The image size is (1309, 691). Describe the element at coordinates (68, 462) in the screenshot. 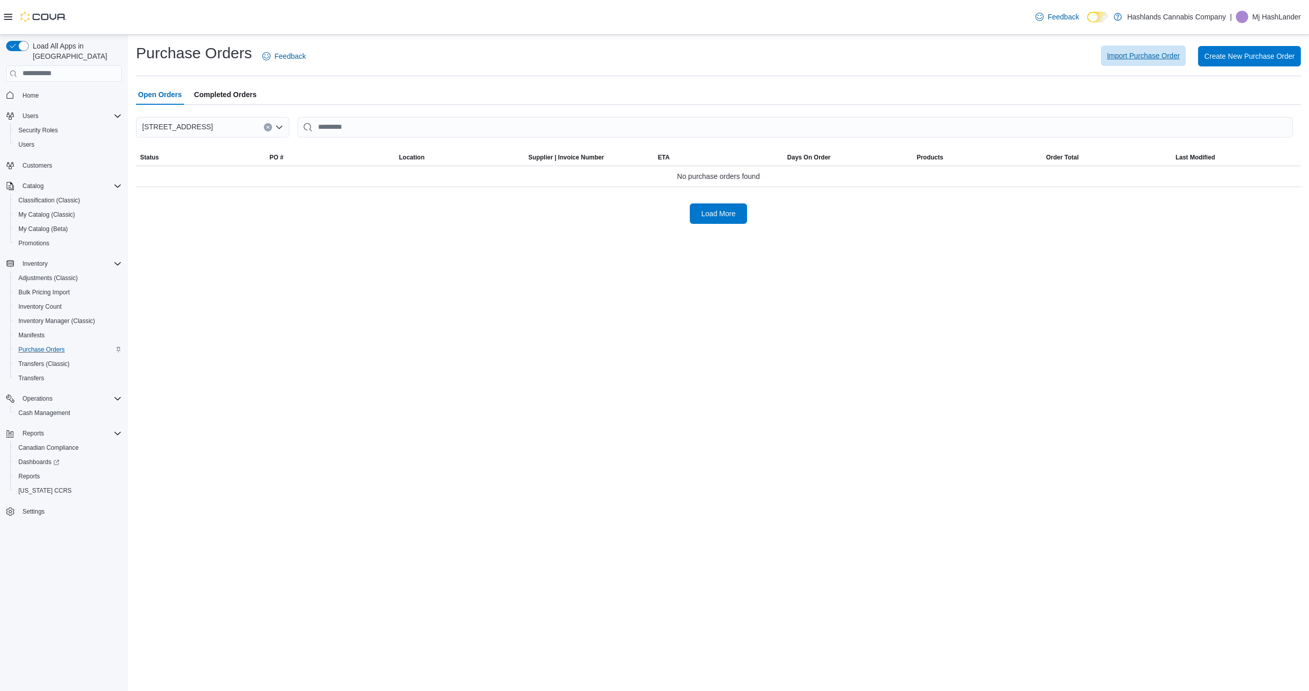

I see `span: Dashboards` at that location.